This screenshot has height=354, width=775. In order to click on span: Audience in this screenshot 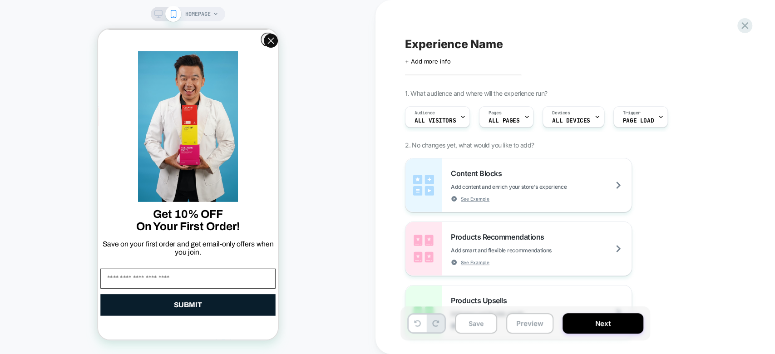, I will do `click(425, 113)`.